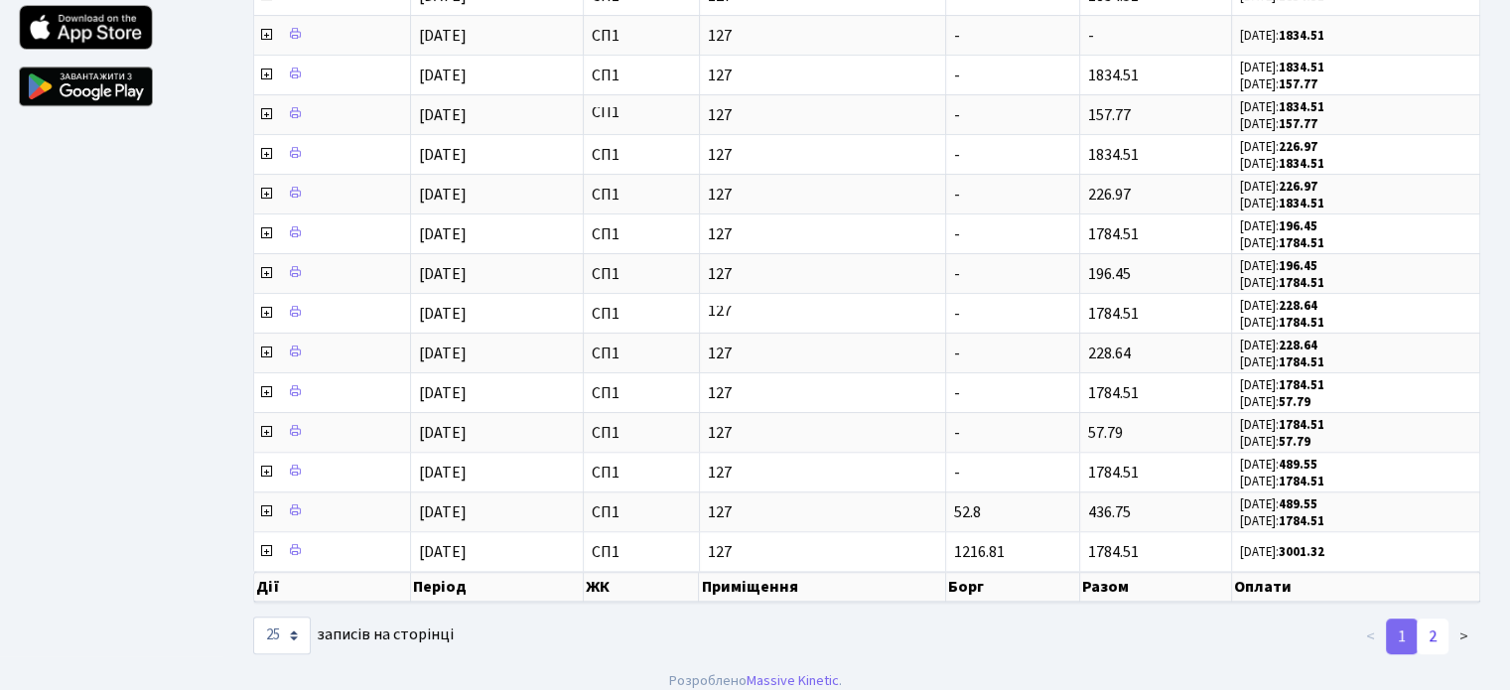 The image size is (1510, 690). What do you see at coordinates (979, 552) in the screenshot?
I see `span: 1216.81` at bounding box center [979, 552].